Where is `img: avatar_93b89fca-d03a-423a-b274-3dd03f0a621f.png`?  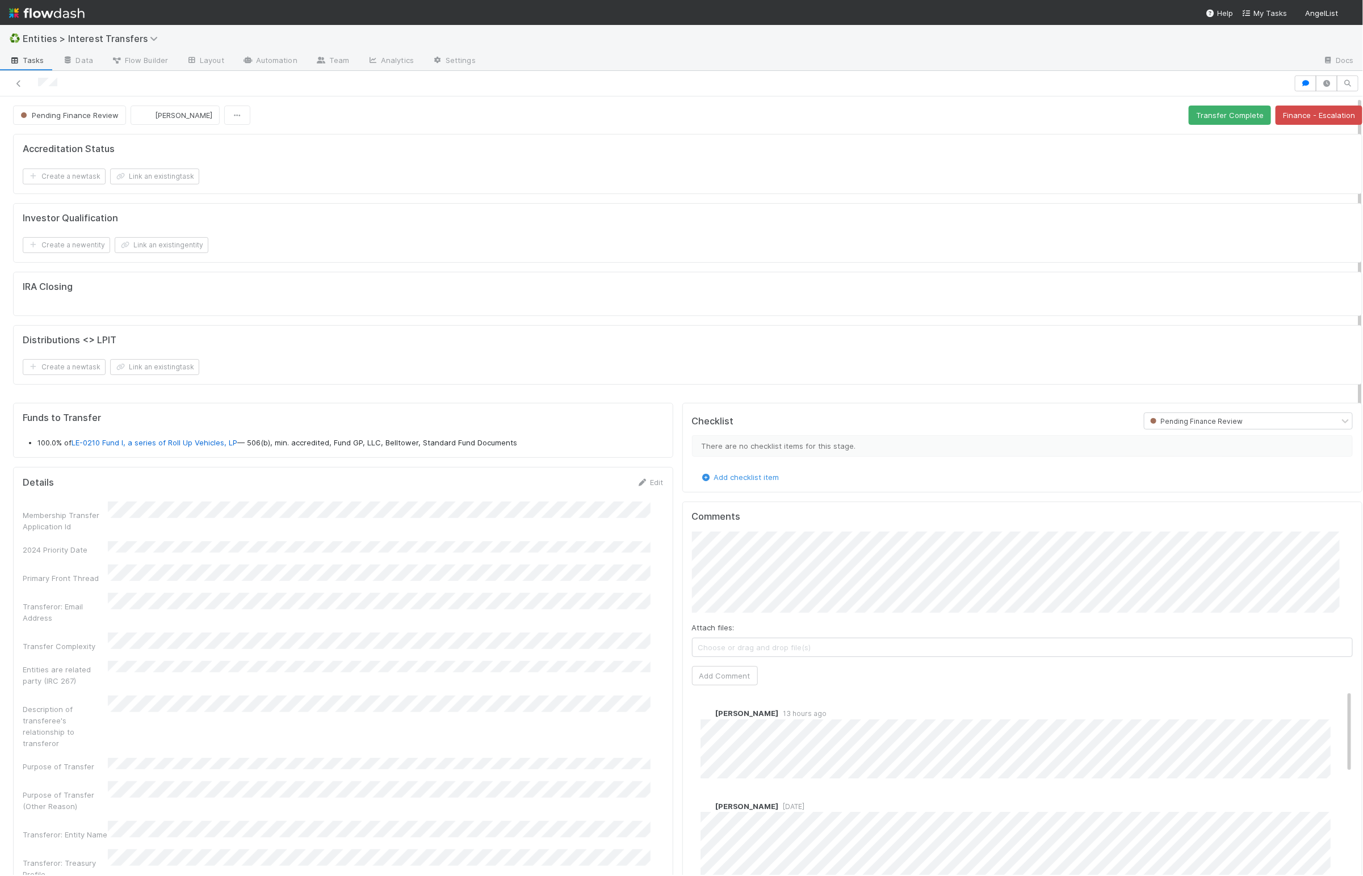 img: avatar_93b89fca-d03a-423a-b274-3dd03f0a621f.png is located at coordinates (1348, 14).